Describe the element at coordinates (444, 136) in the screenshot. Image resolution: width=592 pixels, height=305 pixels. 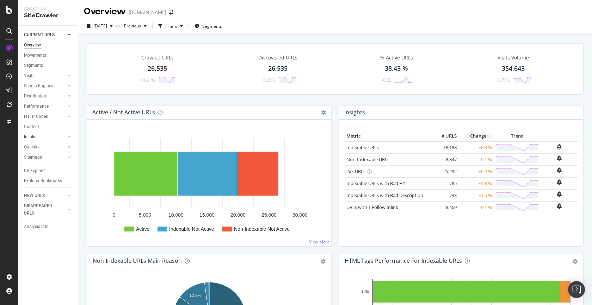
I see `th: # URLS` at that location.